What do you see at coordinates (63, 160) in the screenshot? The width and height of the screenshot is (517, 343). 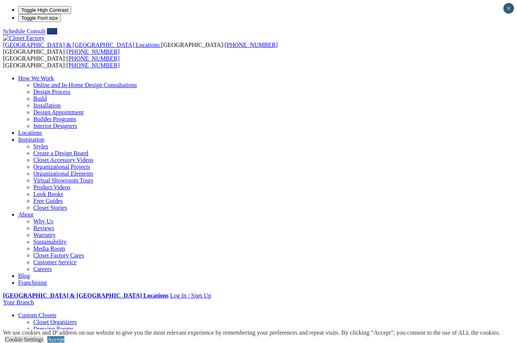 I see `a: Closet Accessory Videos` at bounding box center [63, 160].